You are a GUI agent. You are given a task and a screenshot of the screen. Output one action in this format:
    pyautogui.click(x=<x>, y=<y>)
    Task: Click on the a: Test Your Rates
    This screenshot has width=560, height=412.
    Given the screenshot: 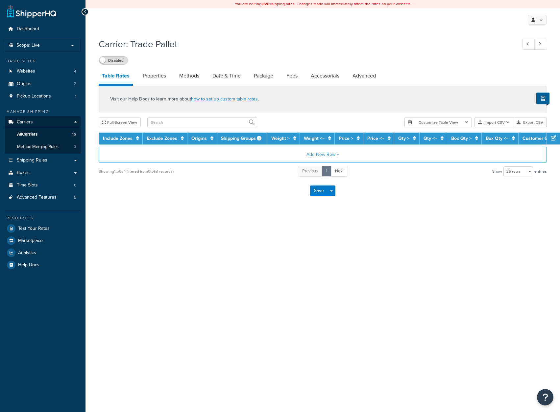 What is the action you would take?
    pyautogui.click(x=43, y=229)
    